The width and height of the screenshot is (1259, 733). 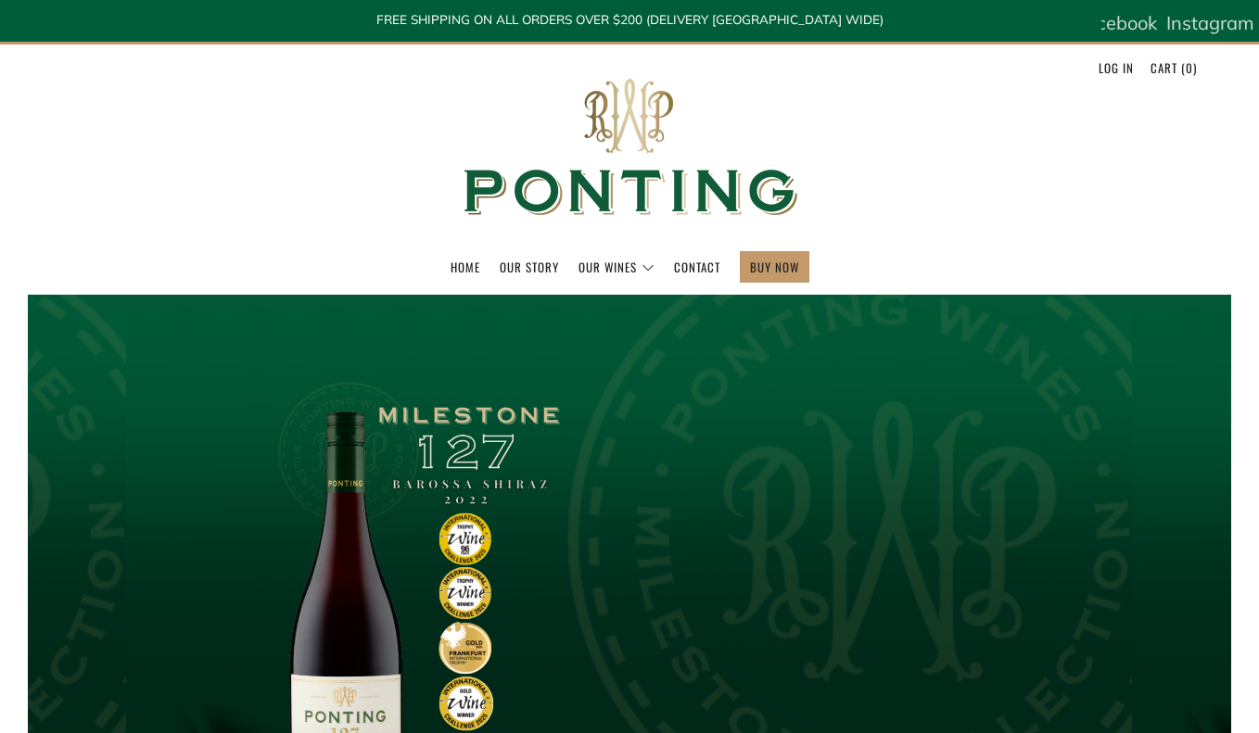 What do you see at coordinates (617, 267) in the screenshot?
I see `a: Our Wines` at bounding box center [617, 267].